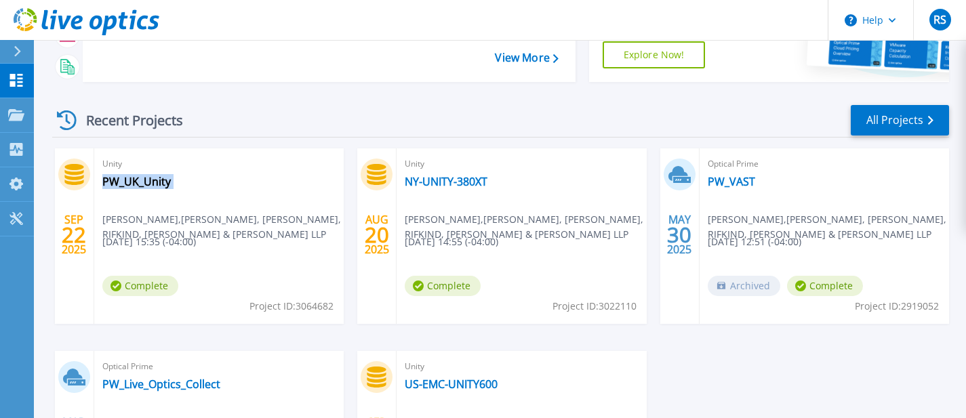  I want to click on a: PW_Live_Optics_Collect, so click(161, 384).